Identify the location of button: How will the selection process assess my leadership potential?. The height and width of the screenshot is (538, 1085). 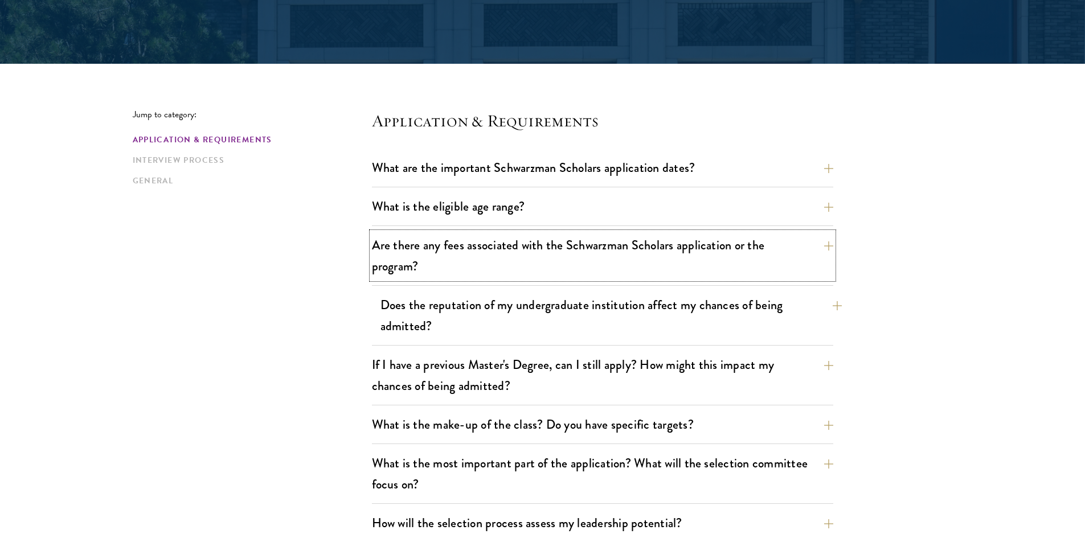
(602, 523).